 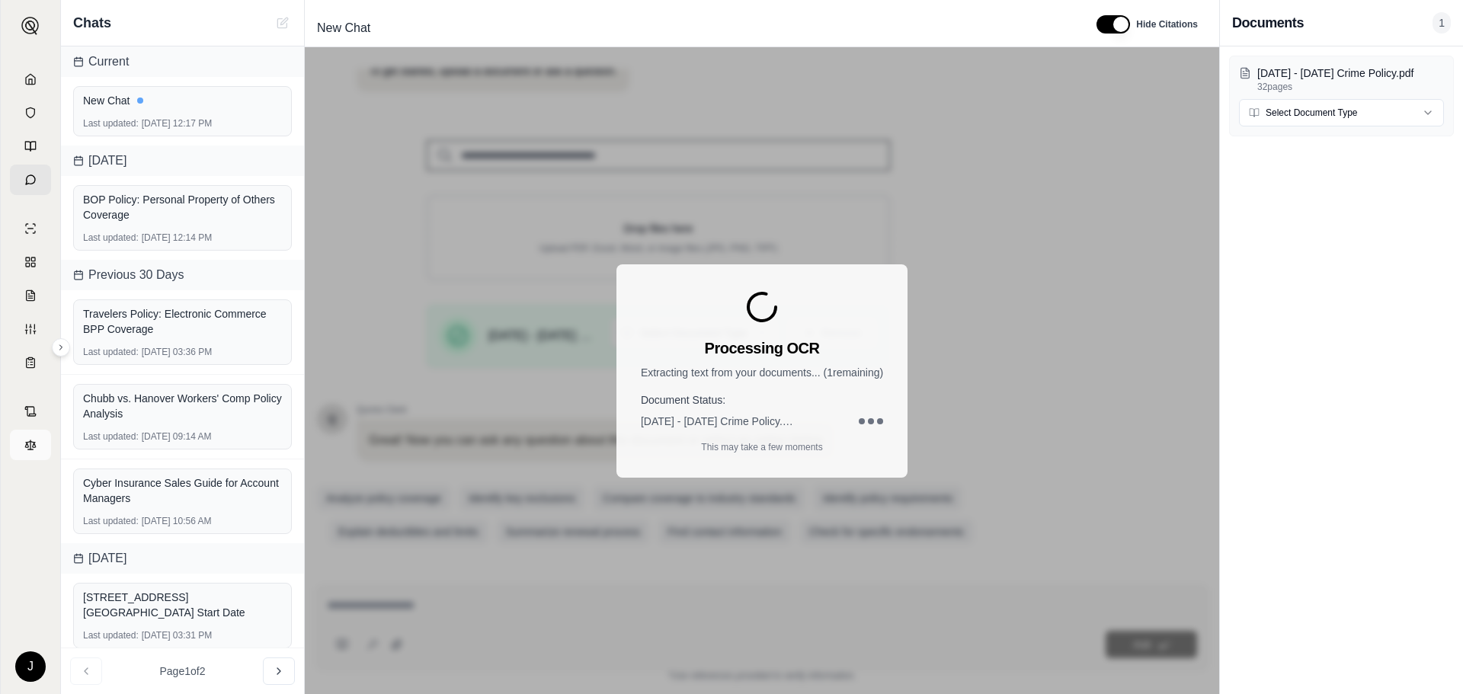 What do you see at coordinates (762, 400) in the screenshot?
I see `h4: Document Status:` at bounding box center [762, 400].